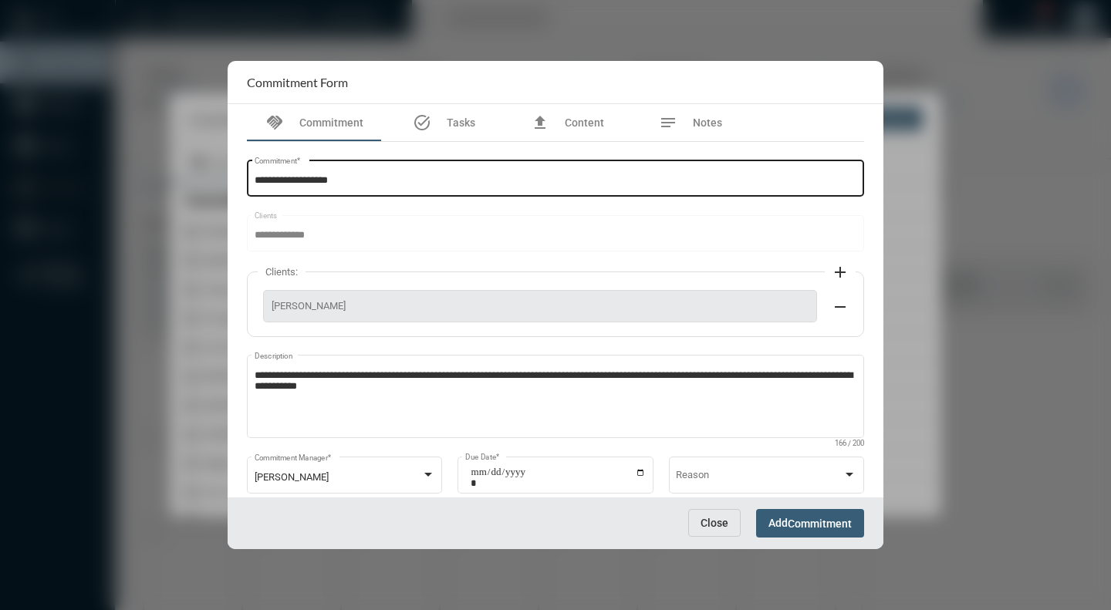  I want to click on span: Tasks, so click(460, 123).